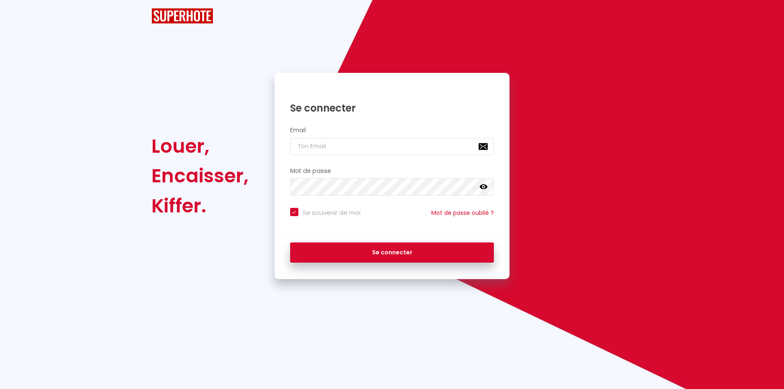 Image resolution: width=784 pixels, height=389 pixels. What do you see at coordinates (392, 130) in the screenshot?
I see `h2: Email` at bounding box center [392, 130].